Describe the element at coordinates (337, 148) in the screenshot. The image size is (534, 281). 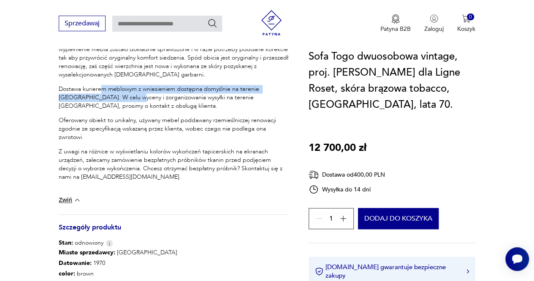
I see `p: 12 700,00 zł` at that location.